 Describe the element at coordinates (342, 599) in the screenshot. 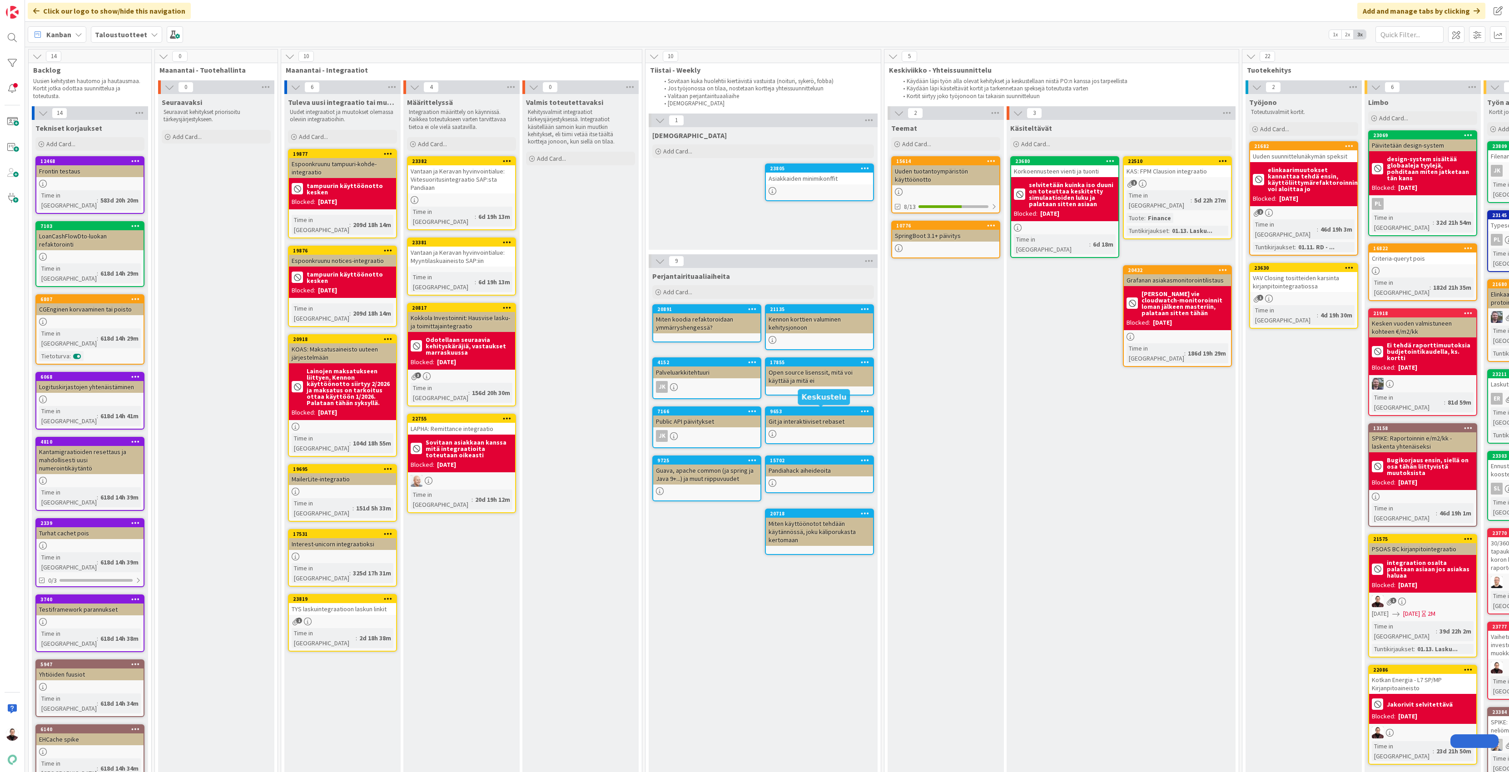

I see `div: 23819` at that location.